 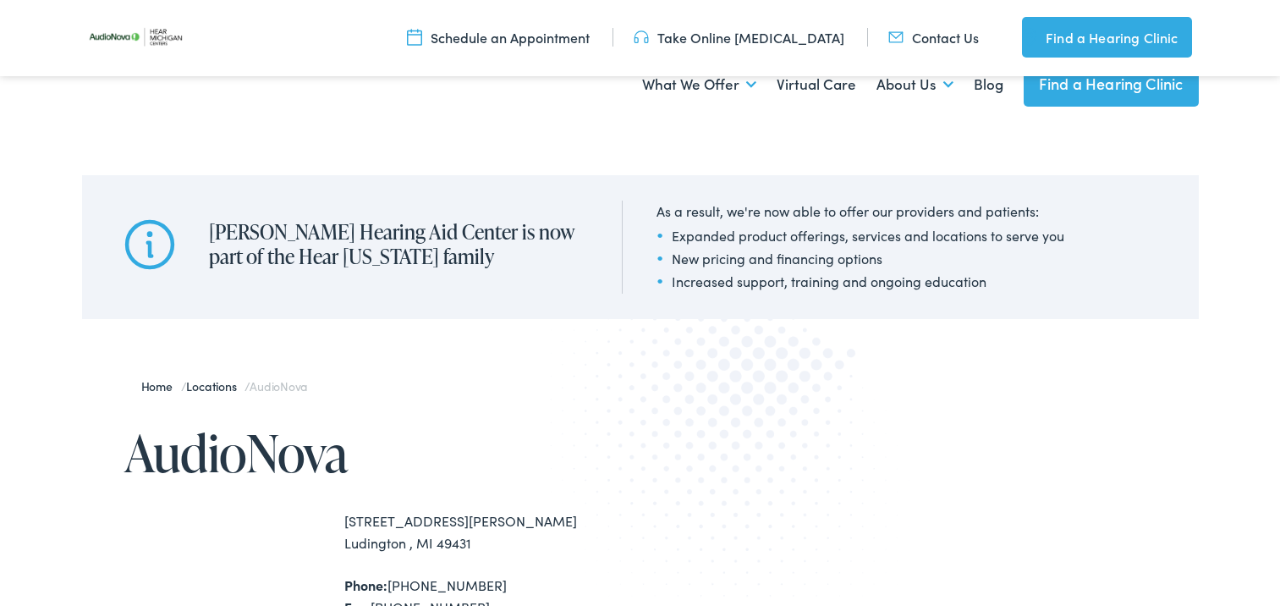 What do you see at coordinates (860, 235) in the screenshot?
I see `li: Expanded product offerings, services and locations to serve you` at bounding box center [860, 235].